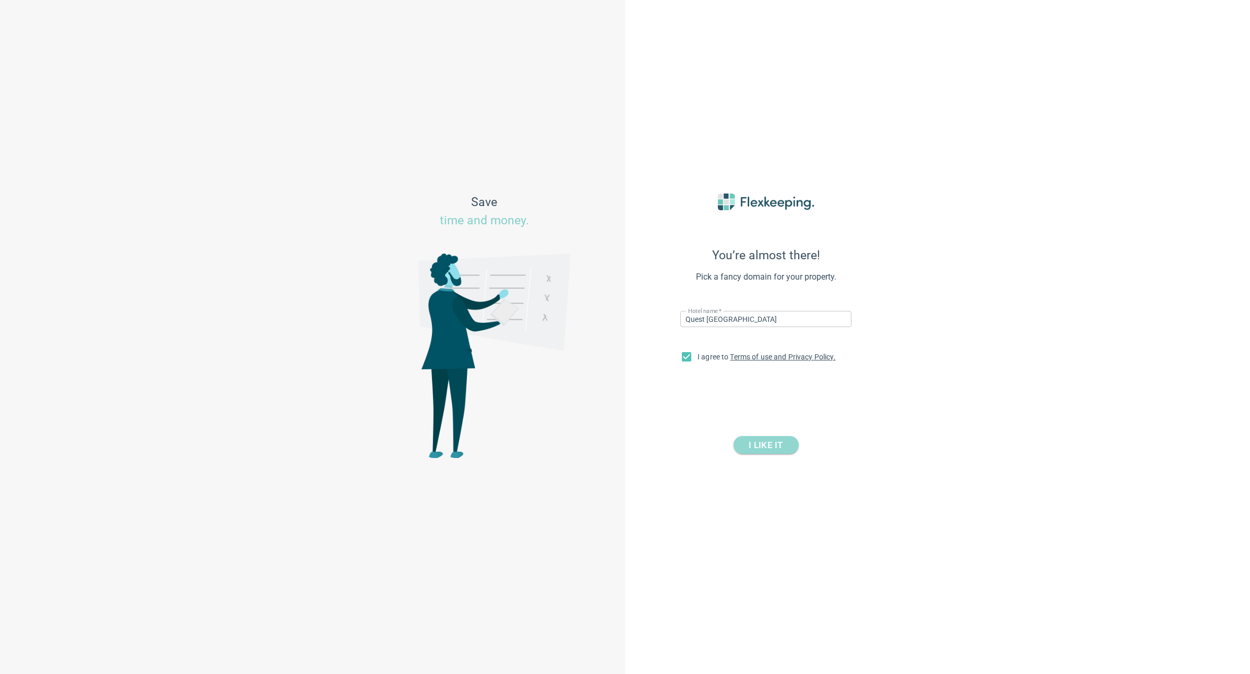 The image size is (1250, 674). What do you see at coordinates (766, 445) in the screenshot?
I see `button: I LIKE IT` at bounding box center [766, 445].